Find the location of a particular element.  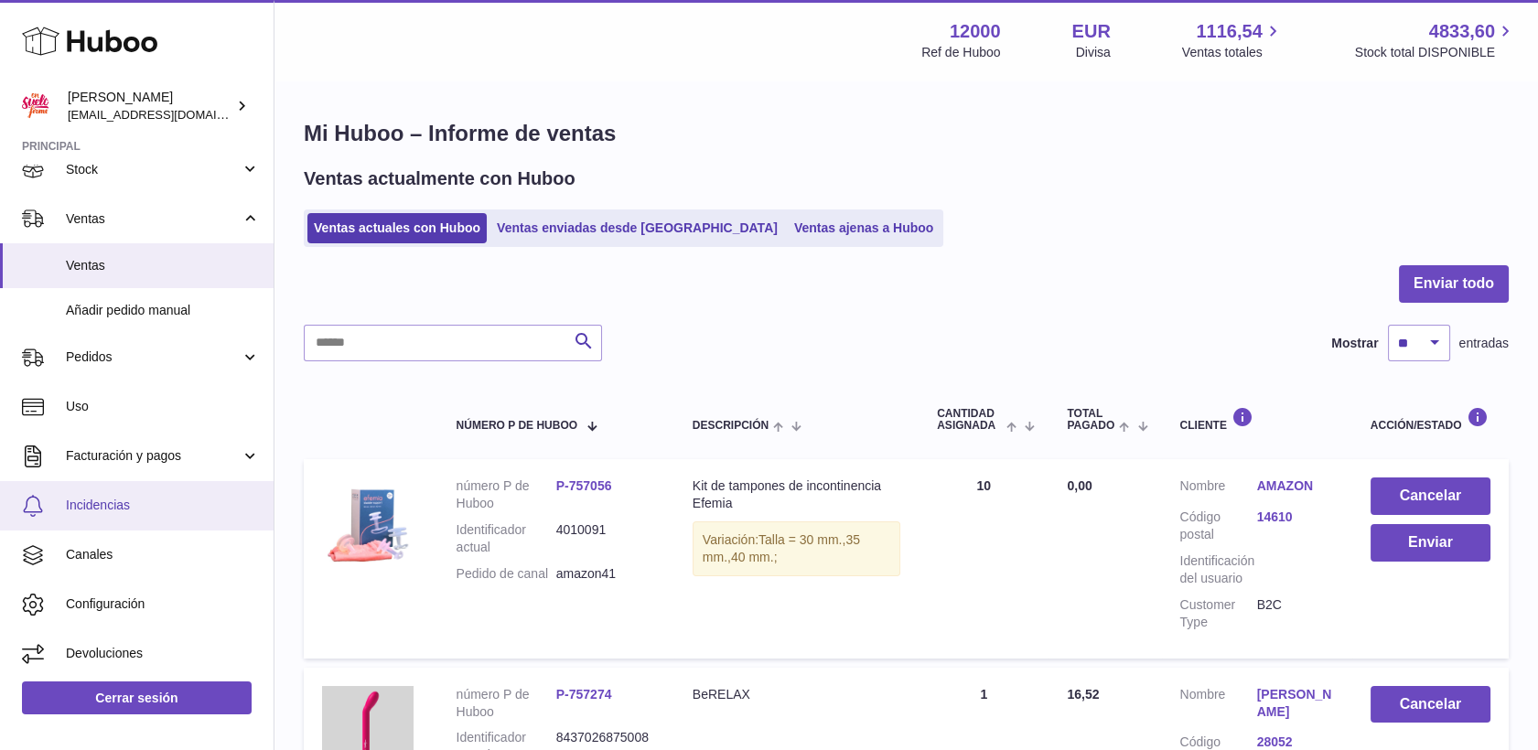

span: número P de Huboo is located at coordinates (517, 425).